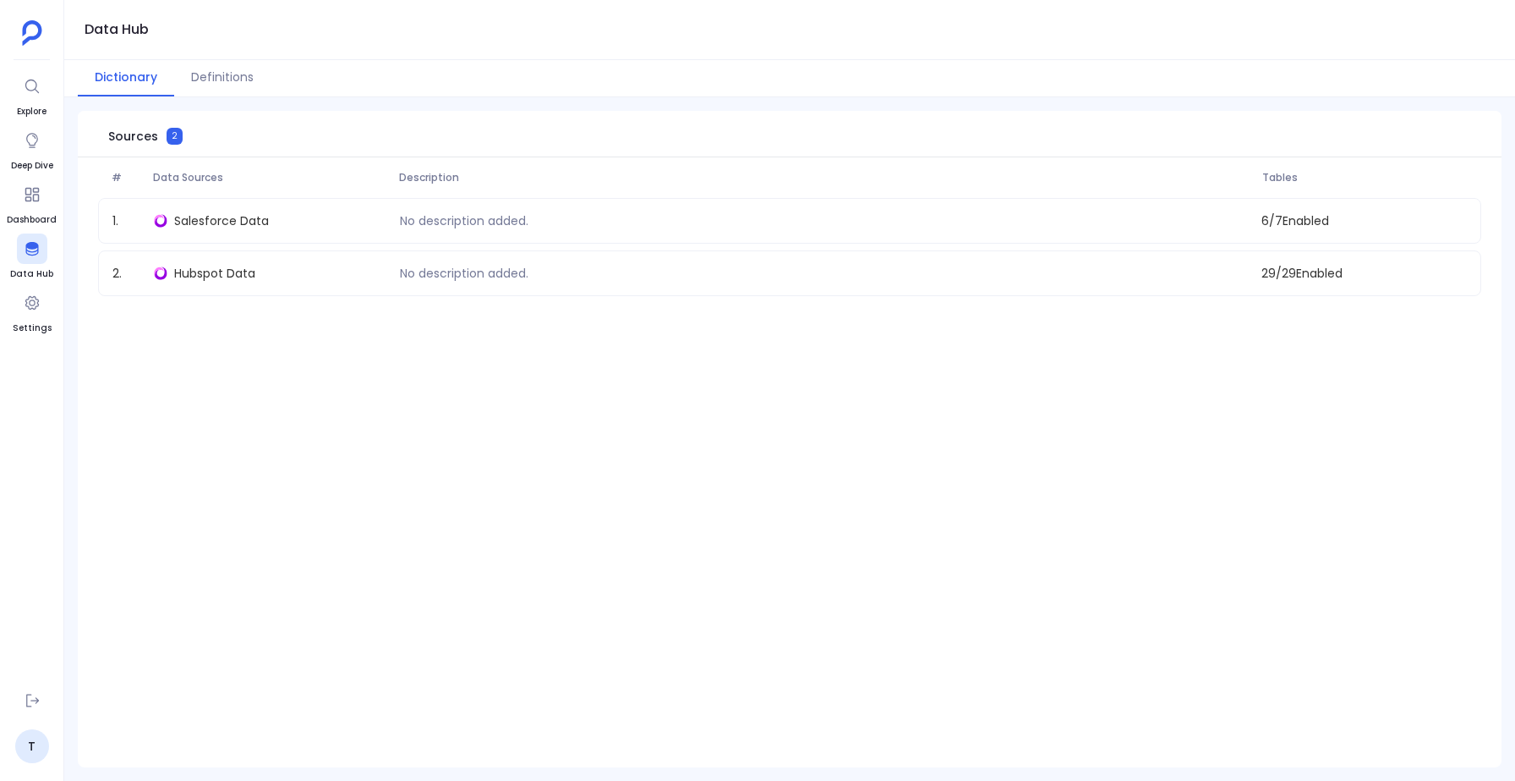 This screenshot has height=781, width=1515. What do you see at coordinates (222, 78) in the screenshot?
I see `button: Definitions` at bounding box center [222, 78].